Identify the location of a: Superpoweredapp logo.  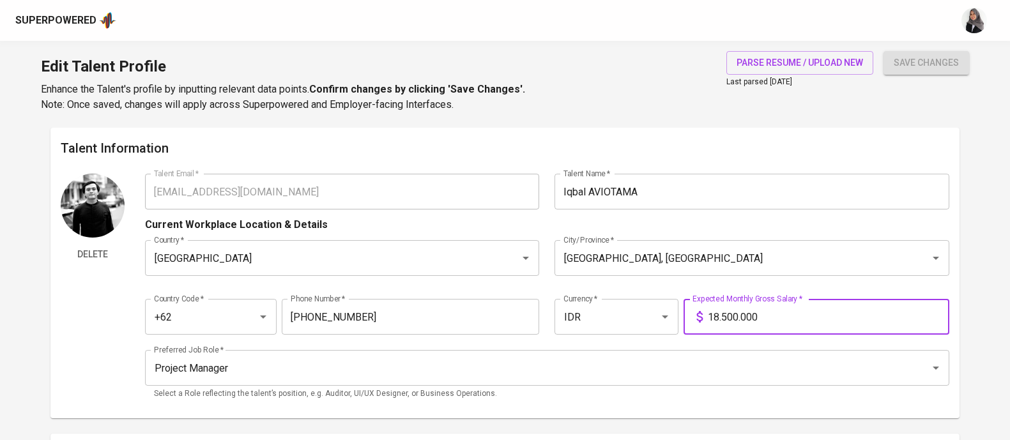
(66, 20).